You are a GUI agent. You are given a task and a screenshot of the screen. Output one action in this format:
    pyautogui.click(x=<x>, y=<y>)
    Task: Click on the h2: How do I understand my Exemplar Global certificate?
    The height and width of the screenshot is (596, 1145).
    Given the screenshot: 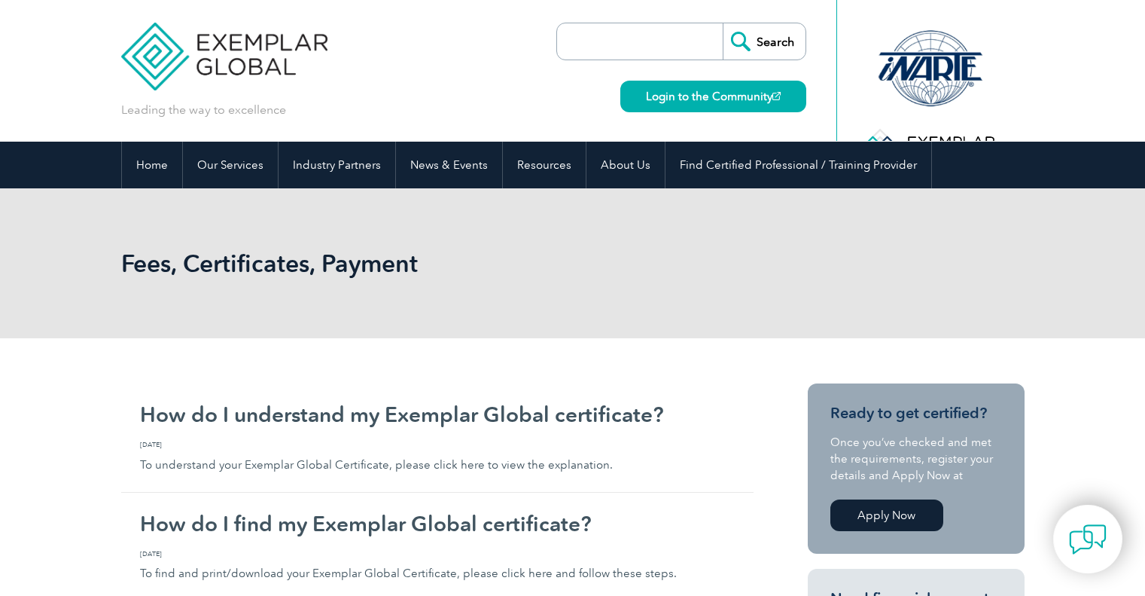 What is the action you would take?
    pyautogui.click(x=437, y=414)
    